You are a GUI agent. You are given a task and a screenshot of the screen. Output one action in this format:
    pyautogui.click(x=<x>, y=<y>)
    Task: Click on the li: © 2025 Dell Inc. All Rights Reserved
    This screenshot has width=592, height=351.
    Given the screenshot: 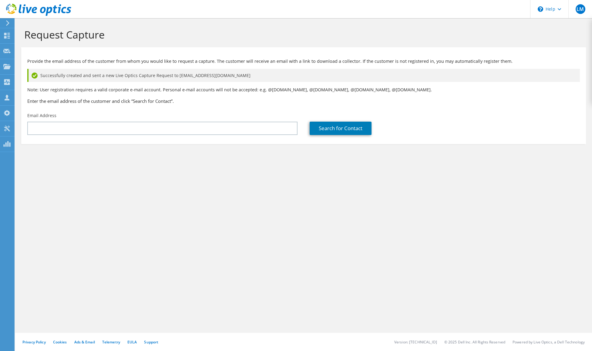 What is the action you would take?
    pyautogui.click(x=475, y=342)
    